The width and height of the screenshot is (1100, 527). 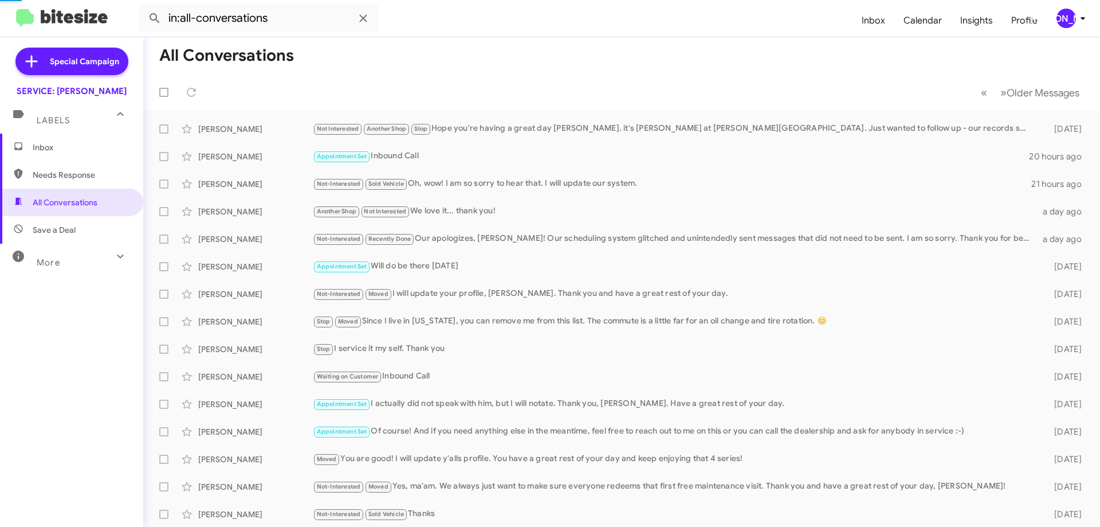 What do you see at coordinates (1025, 21) in the screenshot?
I see `span: Profile` at bounding box center [1025, 21].